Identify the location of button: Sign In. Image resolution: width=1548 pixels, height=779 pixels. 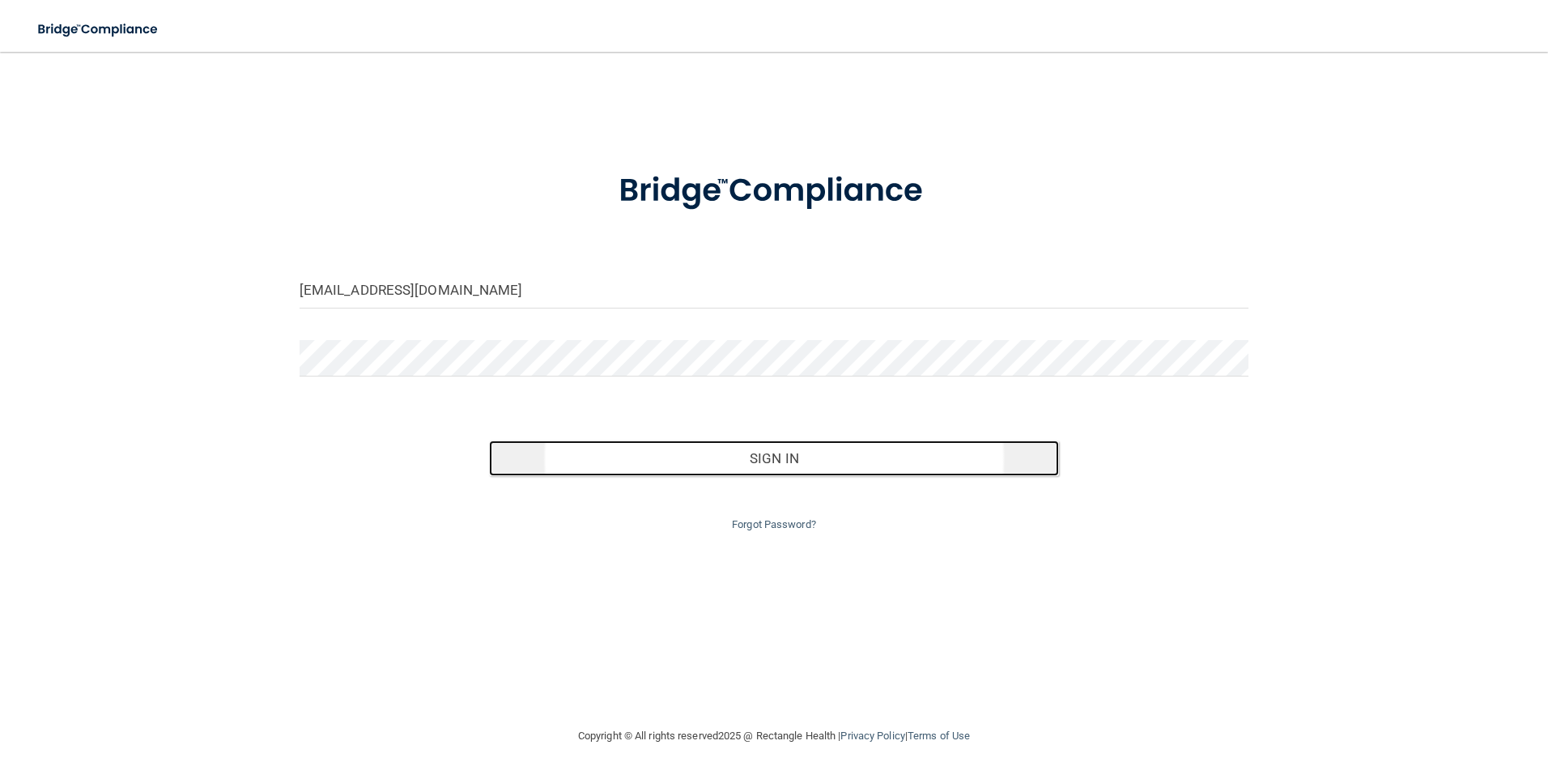
(774, 458).